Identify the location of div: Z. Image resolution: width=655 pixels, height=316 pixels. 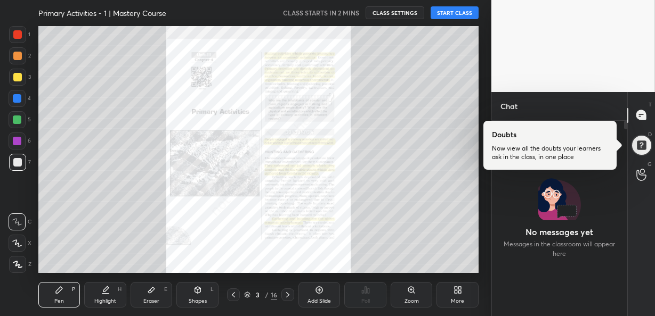
(20, 265).